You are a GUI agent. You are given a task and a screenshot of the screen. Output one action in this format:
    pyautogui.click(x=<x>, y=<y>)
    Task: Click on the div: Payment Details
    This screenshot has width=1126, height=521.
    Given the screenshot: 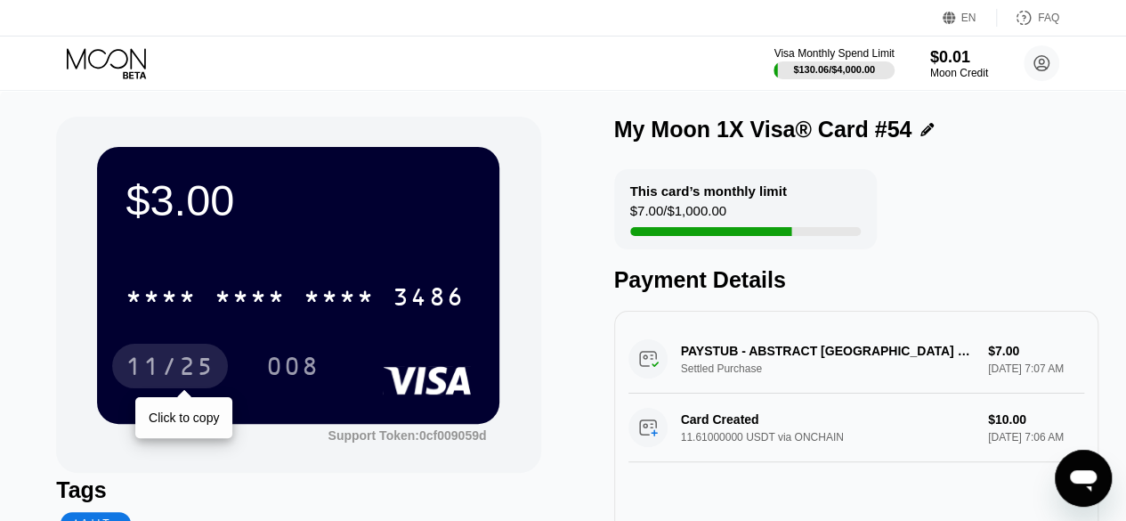 What is the action you would take?
    pyautogui.click(x=856, y=279)
    